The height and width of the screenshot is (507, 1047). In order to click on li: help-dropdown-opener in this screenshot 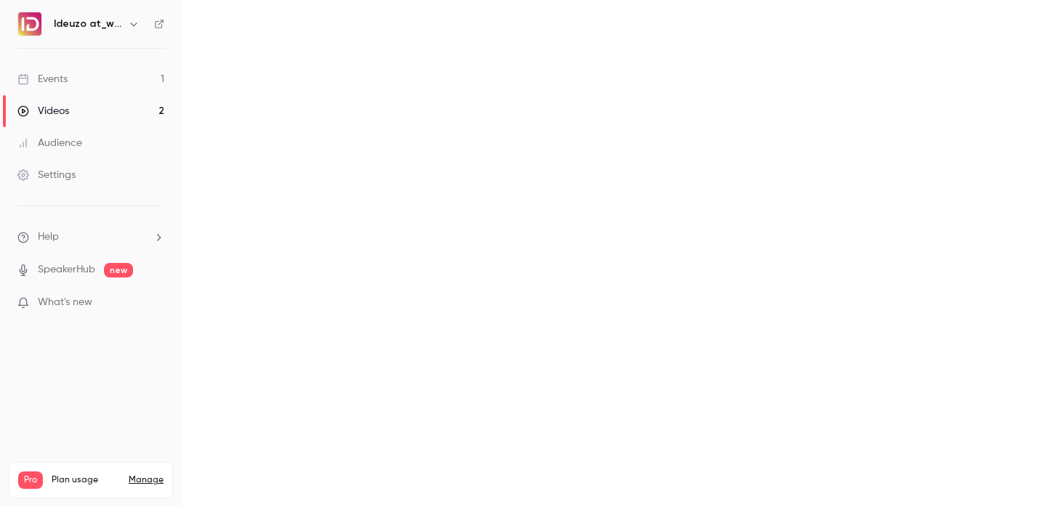, I will do `click(91, 237)`.